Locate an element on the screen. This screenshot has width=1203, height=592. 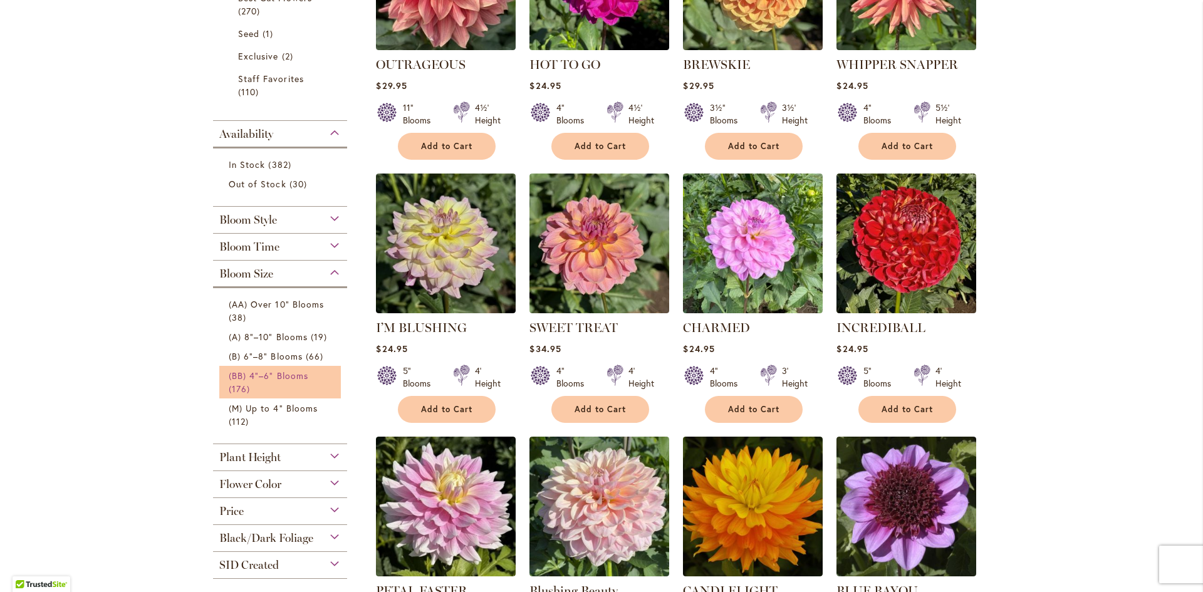
img: Blushing Beauty is located at coordinates (599, 506).